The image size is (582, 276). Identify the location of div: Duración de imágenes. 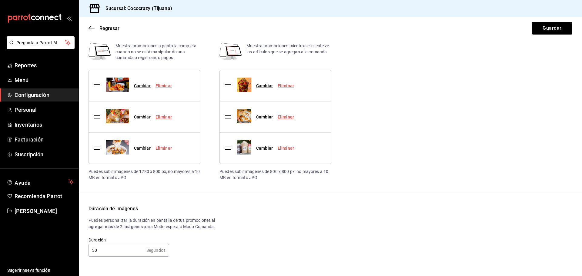
(331, 209).